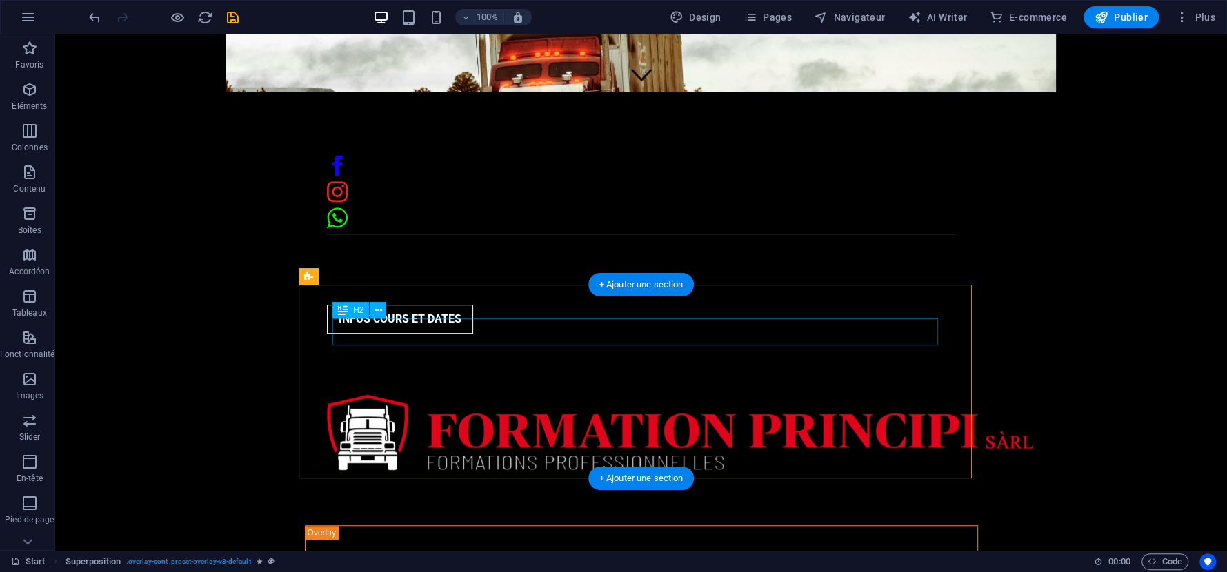  I want to click on button: Pages, so click(768, 17).